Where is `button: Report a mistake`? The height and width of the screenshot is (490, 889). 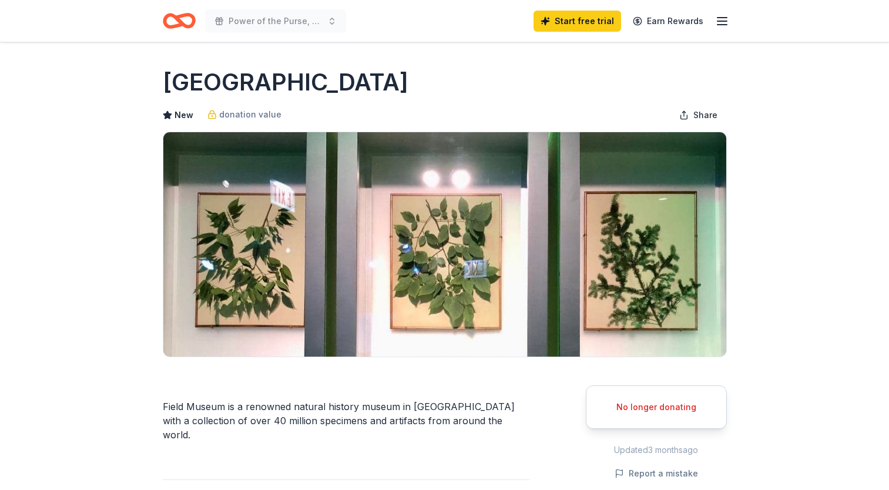 button: Report a mistake is located at coordinates (656, 473).